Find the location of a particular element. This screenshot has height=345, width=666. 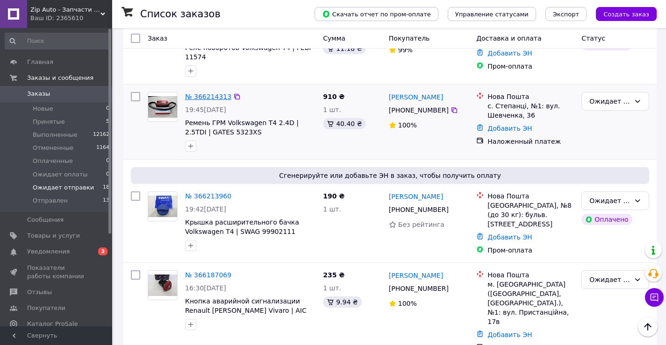

a: Крышка расширительного бачка Volkswagen T4 | SWAG 99902111 is located at coordinates (242, 227).